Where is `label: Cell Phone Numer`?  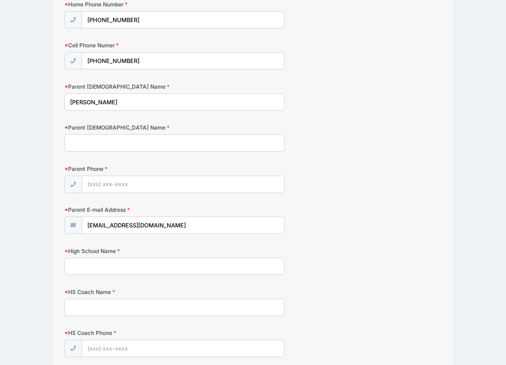 label: Cell Phone Numer is located at coordinates (127, 45).